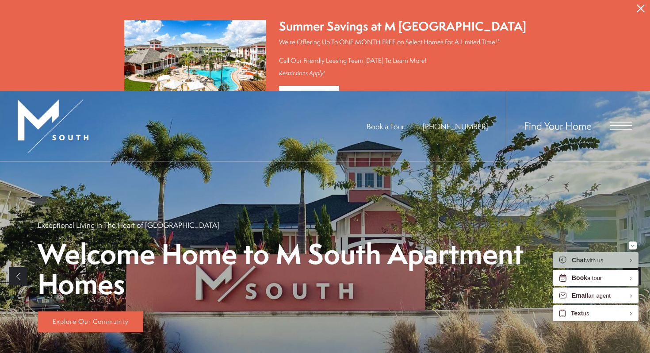  What do you see at coordinates (385, 127) in the screenshot?
I see `span: Book a Tour` at bounding box center [385, 127].